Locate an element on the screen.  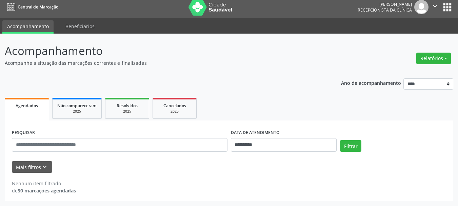
a: Beneficiários is located at coordinates (80, 26).